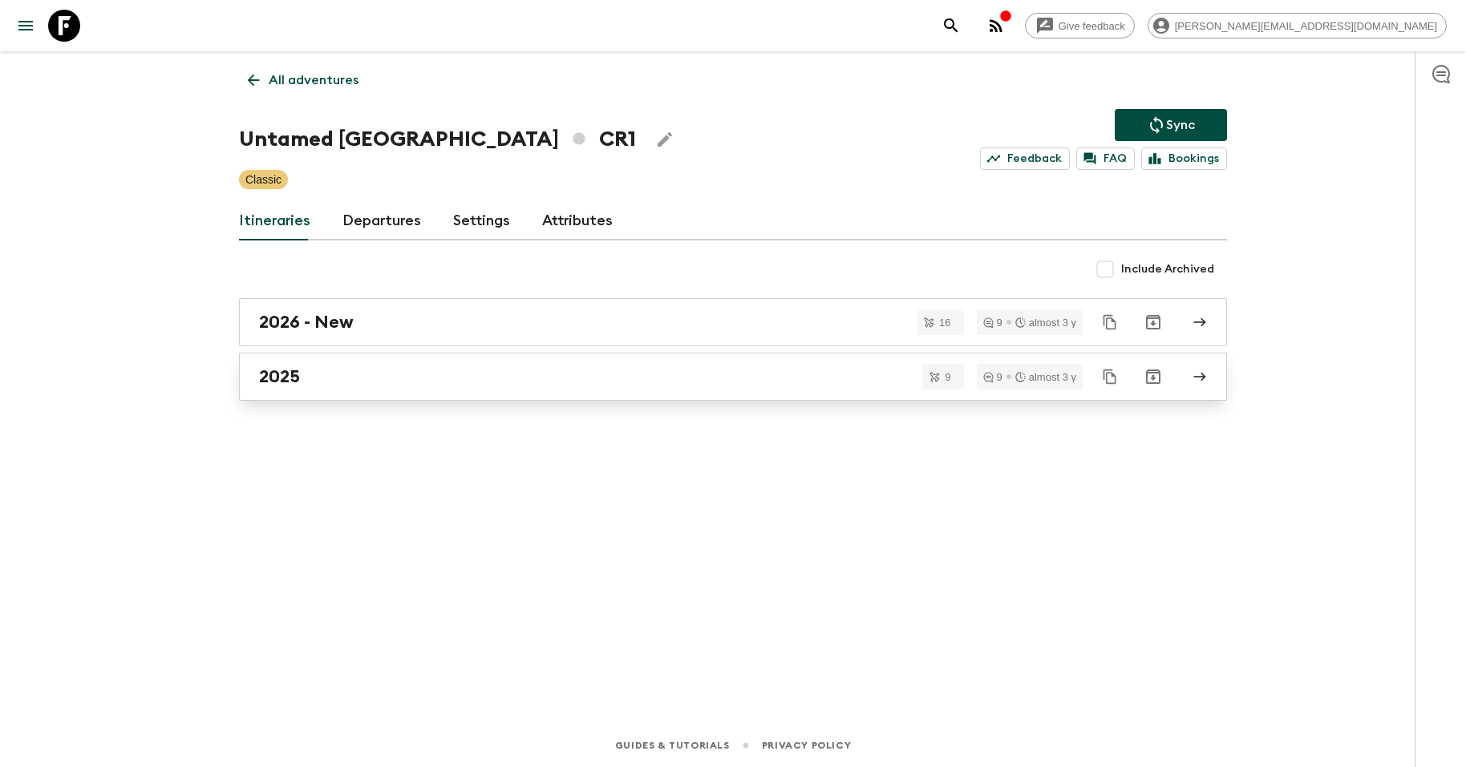 The width and height of the screenshot is (1466, 767). I want to click on a: Attributes, so click(577, 221).